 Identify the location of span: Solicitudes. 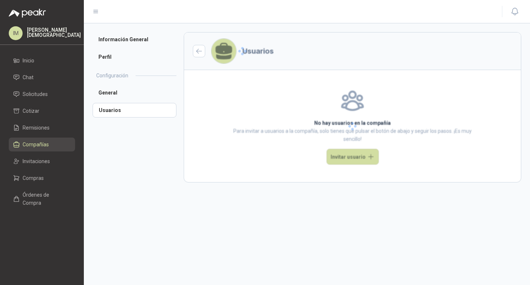
(35, 94).